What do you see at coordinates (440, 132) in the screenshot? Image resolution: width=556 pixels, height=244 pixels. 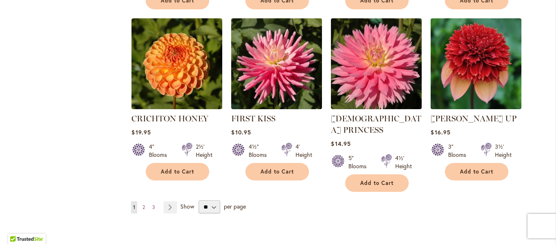 I see `span: $16.95` at bounding box center [440, 132].